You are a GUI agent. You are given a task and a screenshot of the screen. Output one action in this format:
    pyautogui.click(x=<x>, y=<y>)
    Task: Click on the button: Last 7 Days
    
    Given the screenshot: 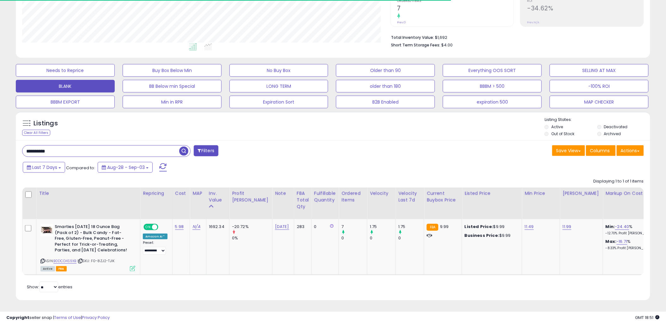 What is the action you would take?
    pyautogui.click(x=44, y=168)
    